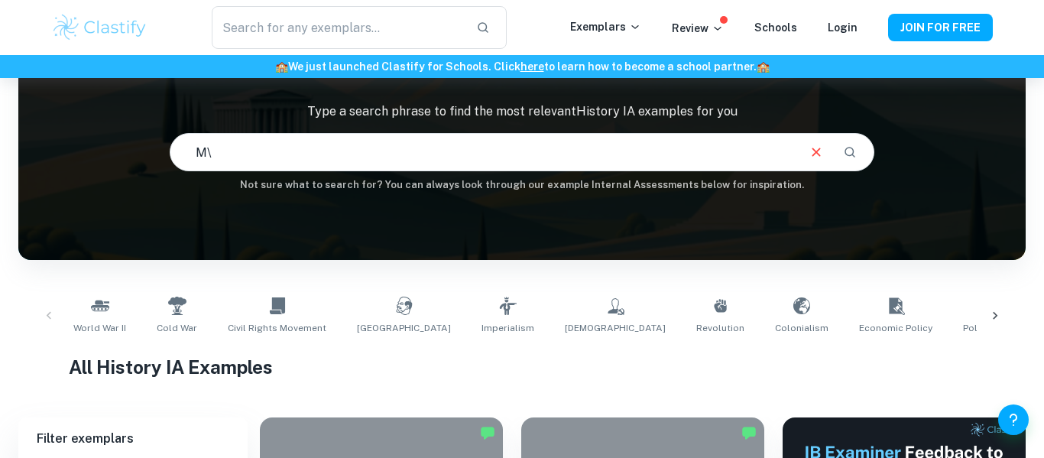  What do you see at coordinates (507, 328) in the screenshot?
I see `span: Imperialism` at bounding box center [507, 328].